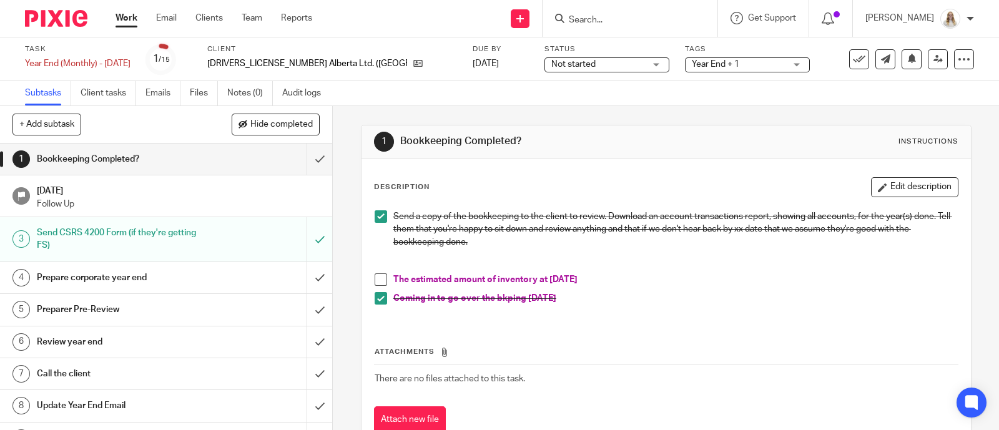 This screenshot has width=999, height=430. Describe the element at coordinates (166, 18) in the screenshot. I see `a: Email` at that location.